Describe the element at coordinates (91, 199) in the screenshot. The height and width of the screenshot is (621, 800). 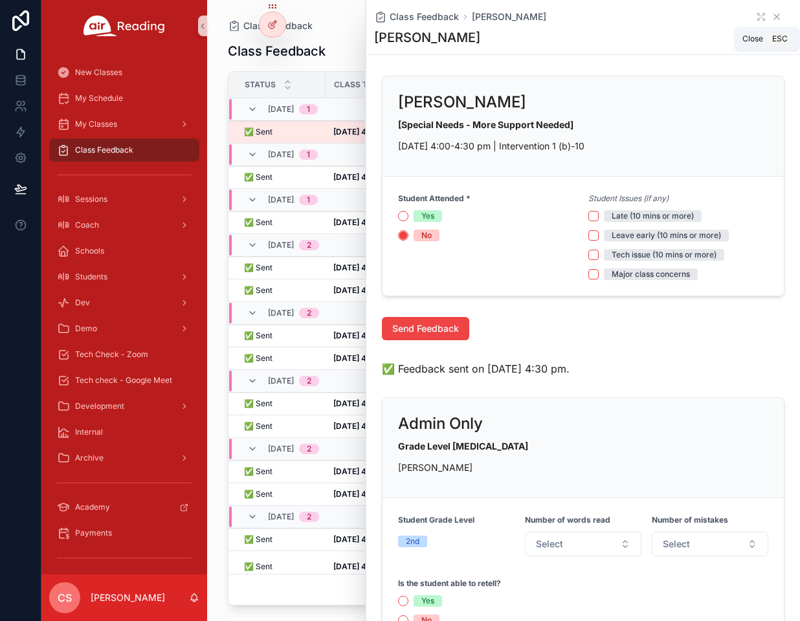
I see `span: Sessions` at that location.